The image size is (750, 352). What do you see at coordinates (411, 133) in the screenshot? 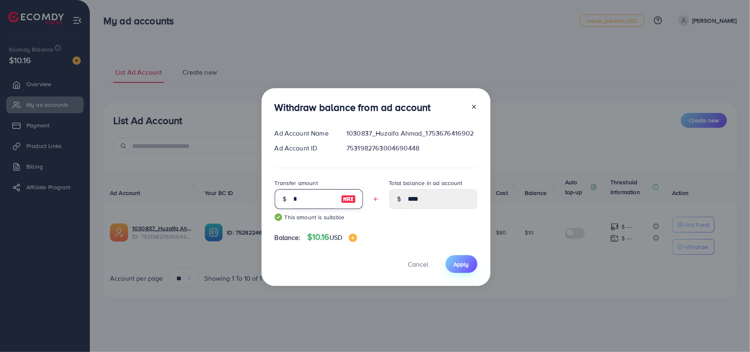
I see `div: 1030837_Huzaifa Ahmad_1753676416902` at bounding box center [411, 133].